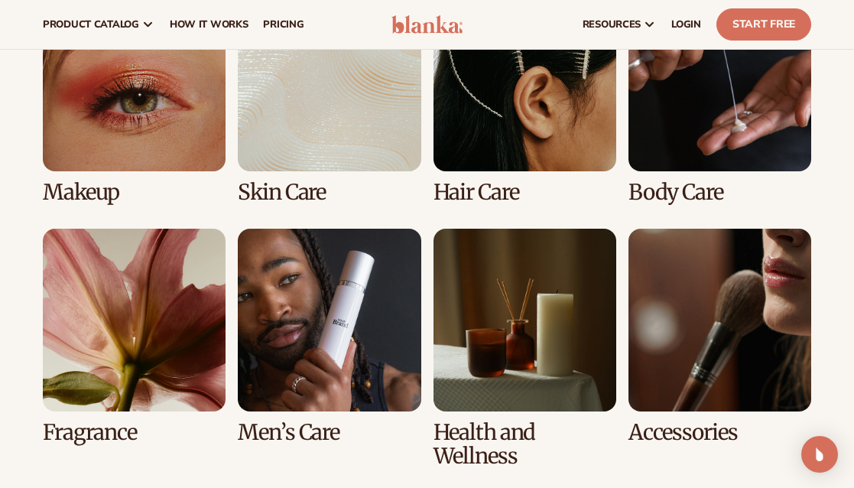 The image size is (854, 488). What do you see at coordinates (524, 192) in the screenshot?
I see `h3: Hair Care` at bounding box center [524, 192].